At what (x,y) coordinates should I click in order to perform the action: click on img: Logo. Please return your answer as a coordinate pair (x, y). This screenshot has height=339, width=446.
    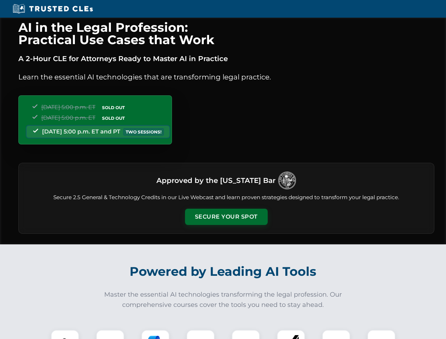
    Looking at the image, I should click on (287, 180).